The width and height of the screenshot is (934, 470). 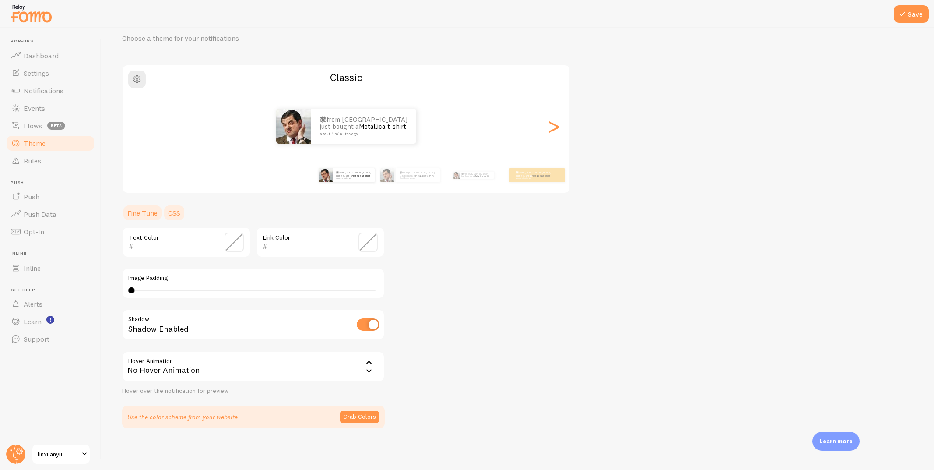 What do you see at coordinates (18, 26) in the screenshot?
I see `img: website_grey.svg` at bounding box center [18, 26].